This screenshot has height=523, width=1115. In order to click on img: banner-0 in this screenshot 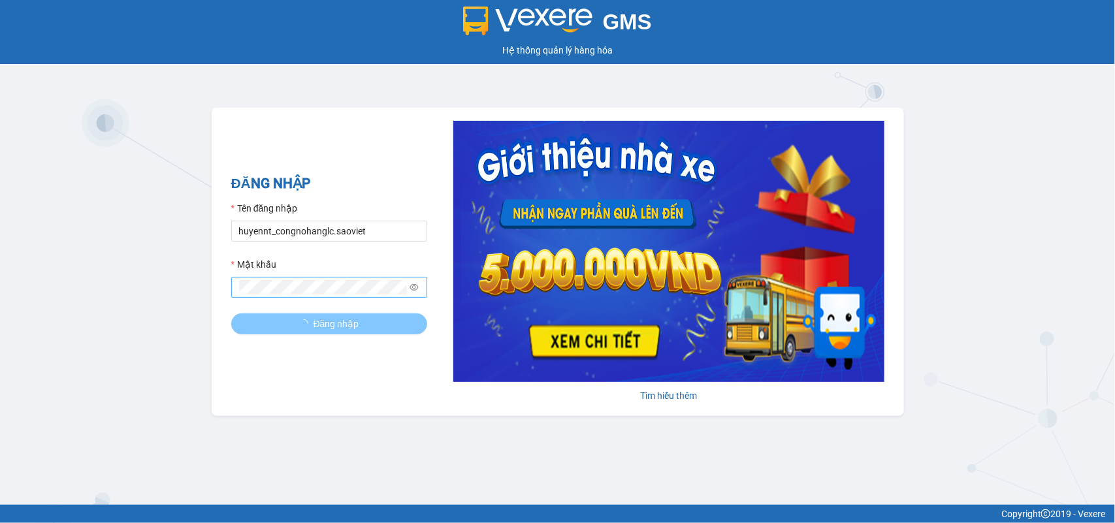, I will do `click(669, 252)`.